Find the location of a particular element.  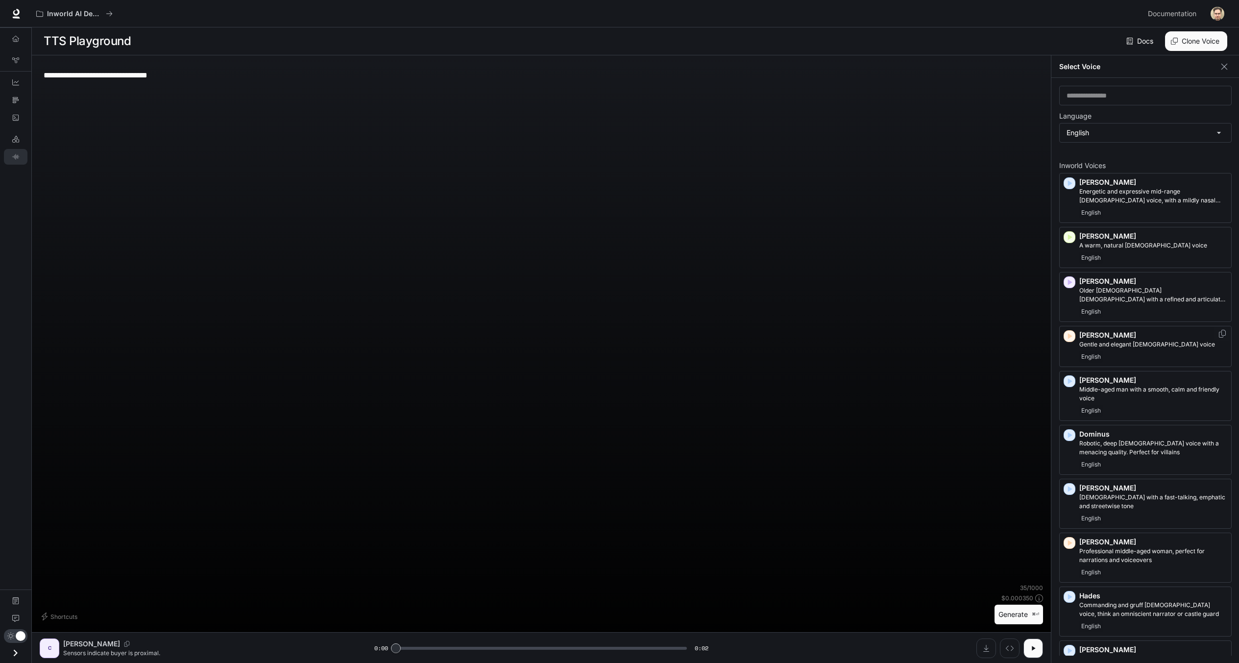

p: $ 0.000350 is located at coordinates (1017, 597).